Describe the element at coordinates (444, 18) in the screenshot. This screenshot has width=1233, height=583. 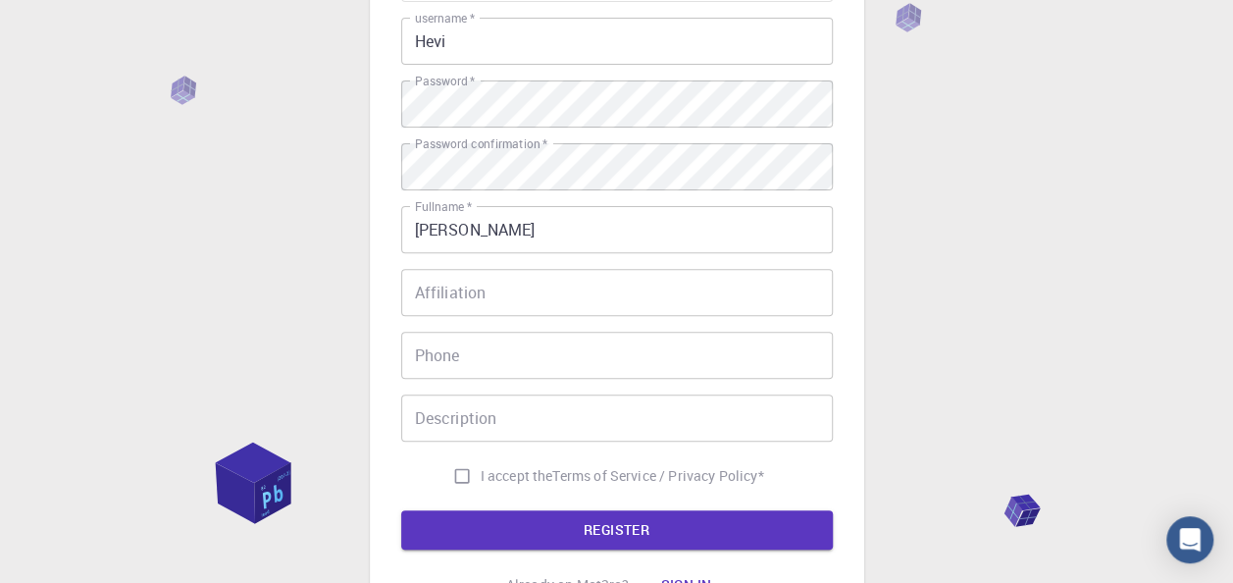
I see `label: username` at that location.